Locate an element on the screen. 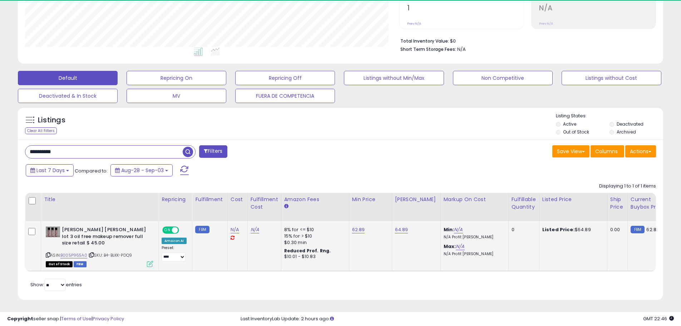 The image size is (681, 326). span: Show: entries is located at coordinates (56, 284).